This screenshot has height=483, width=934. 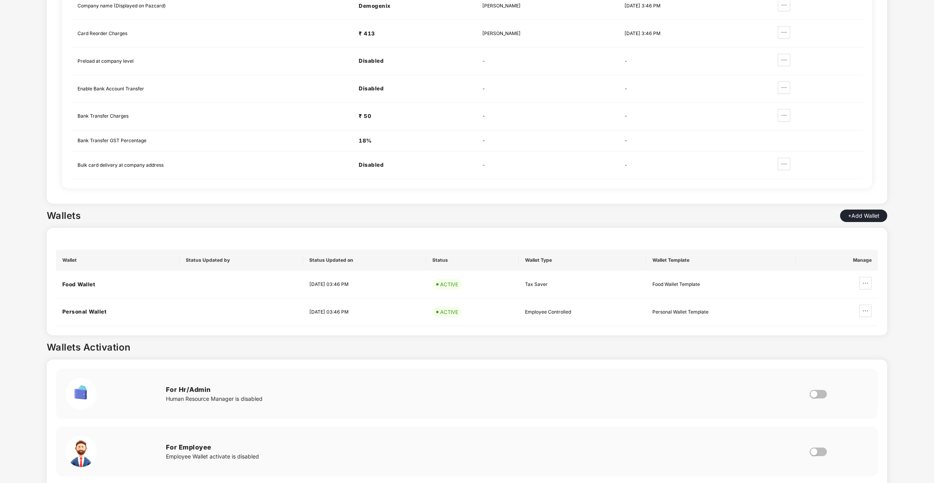 I want to click on td: Preload at company level, so click(x=212, y=61).